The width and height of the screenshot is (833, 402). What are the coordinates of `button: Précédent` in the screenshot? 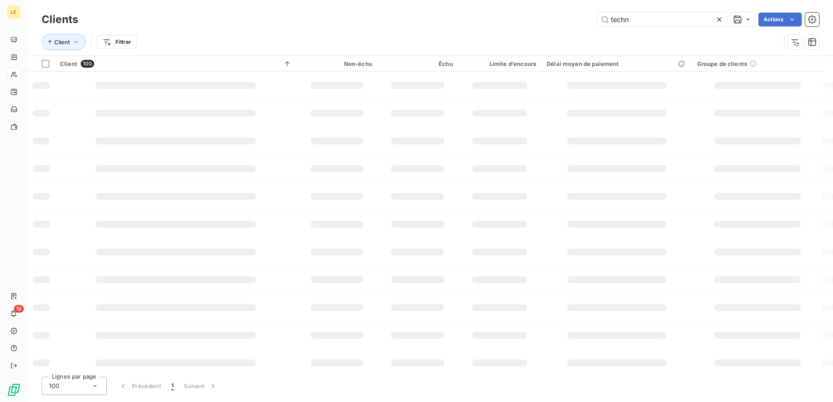 It's located at (140, 386).